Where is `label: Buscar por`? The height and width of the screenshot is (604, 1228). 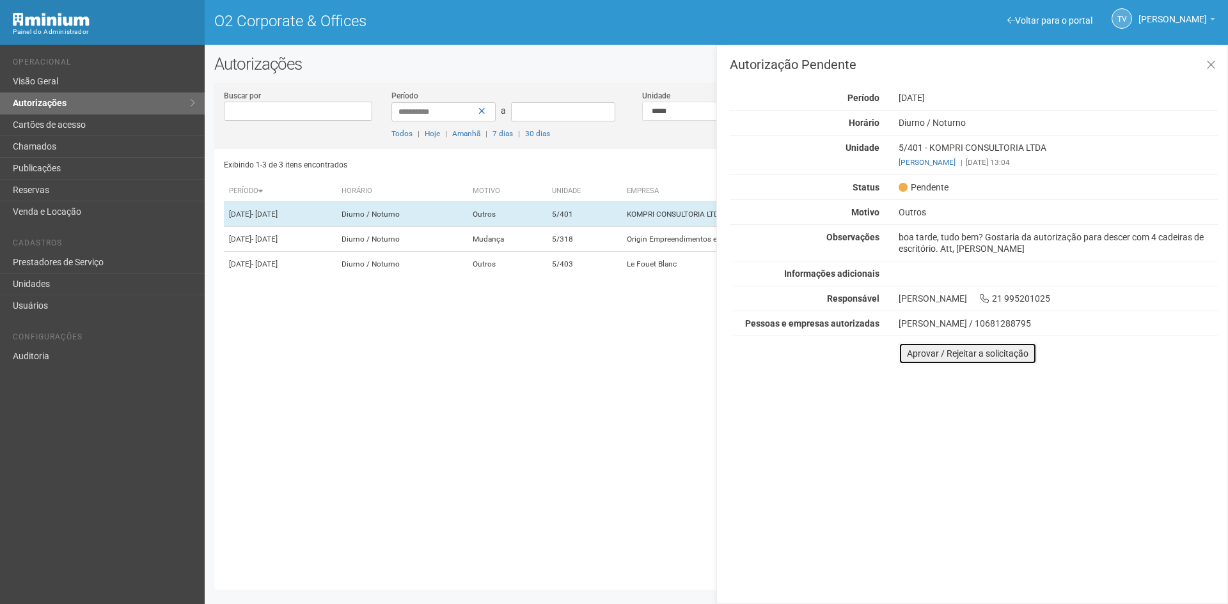 label: Buscar por is located at coordinates (242, 96).